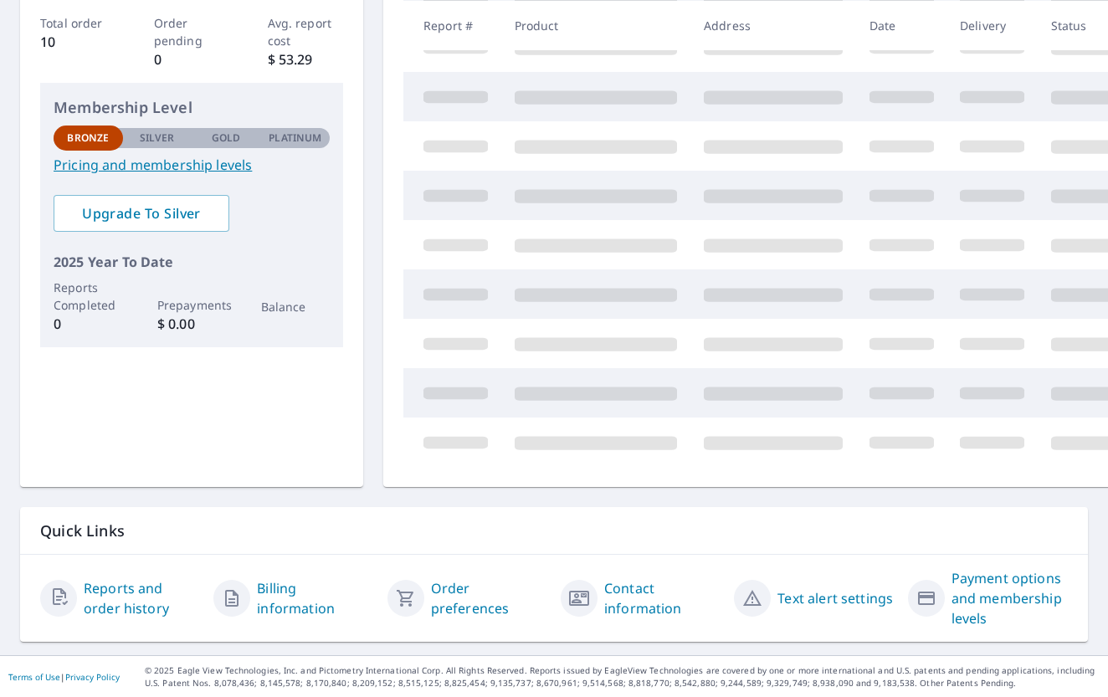  What do you see at coordinates (88, 138) in the screenshot?
I see `p: Bronze` at bounding box center [88, 138].